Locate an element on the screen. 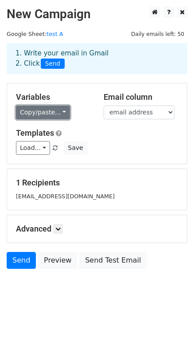  a: Load... is located at coordinates (33, 148).